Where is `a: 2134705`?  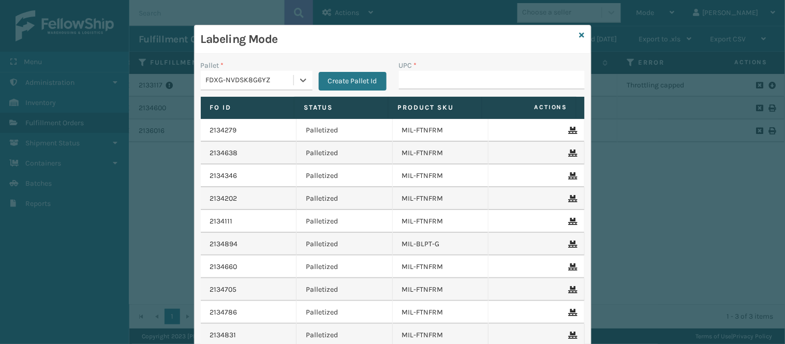 a: 2134705 is located at coordinates (223, 290).